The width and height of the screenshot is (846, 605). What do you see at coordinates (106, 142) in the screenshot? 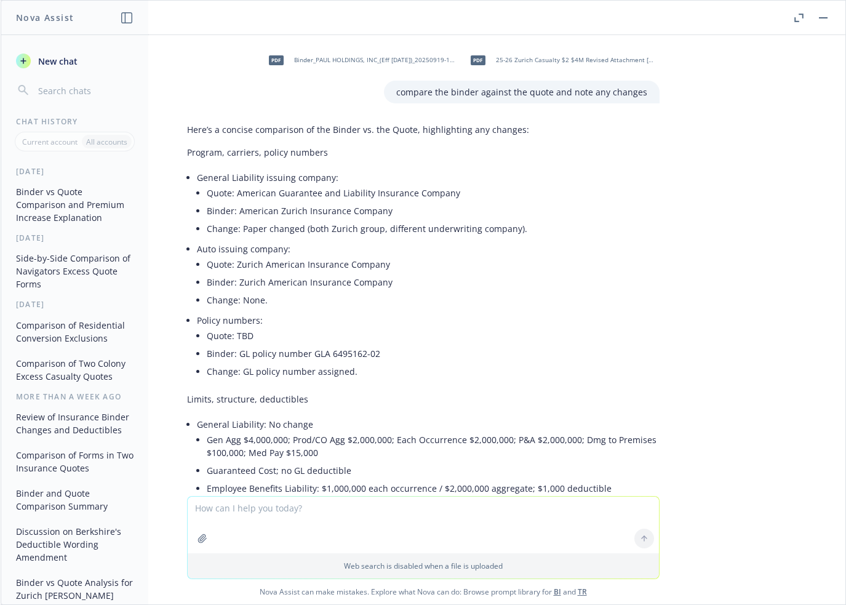
I see `p: All accounts` at bounding box center [106, 142].